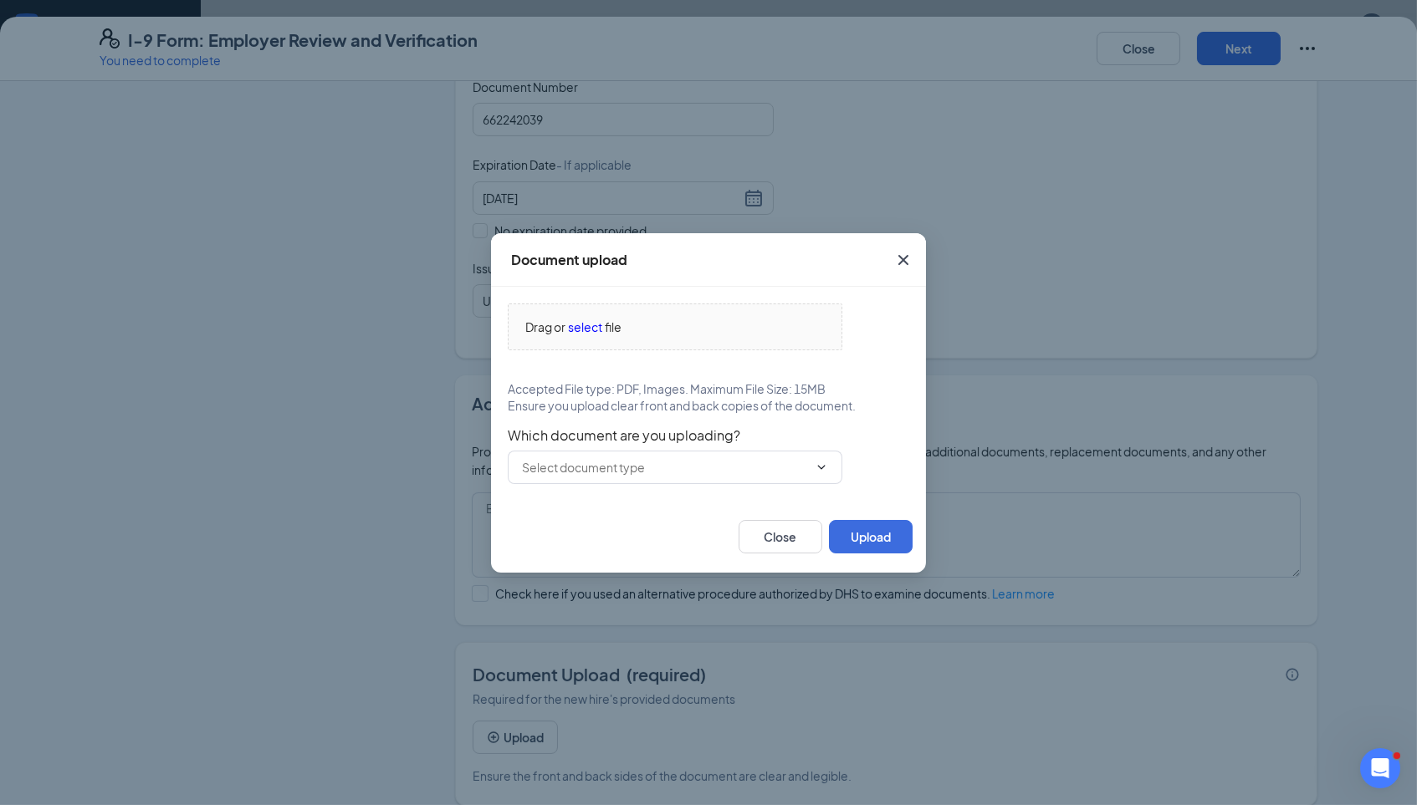 The width and height of the screenshot is (1417, 805). I want to click on div: Document upload, so click(569, 259).